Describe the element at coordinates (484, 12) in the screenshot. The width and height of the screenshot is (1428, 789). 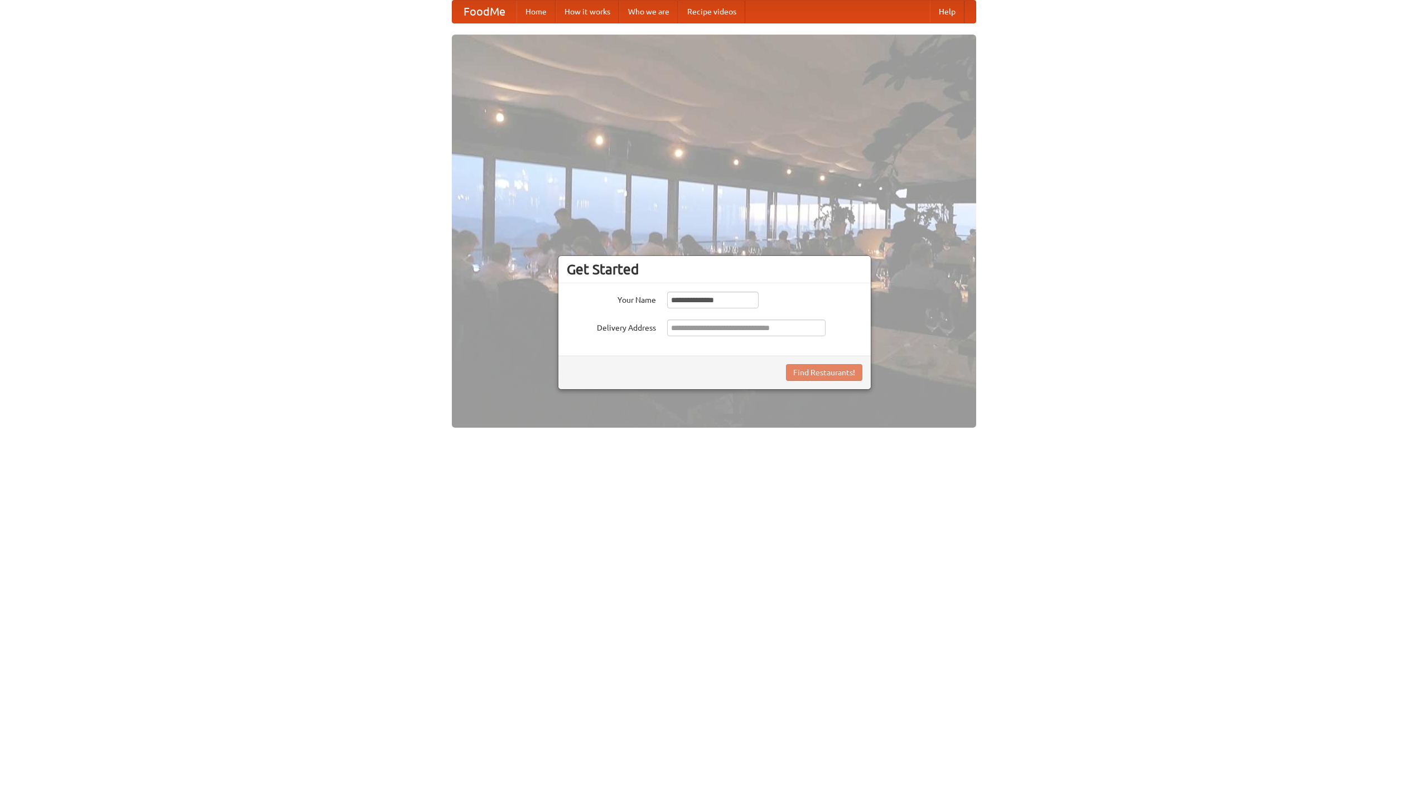
I see `a: FoodMe` at that location.